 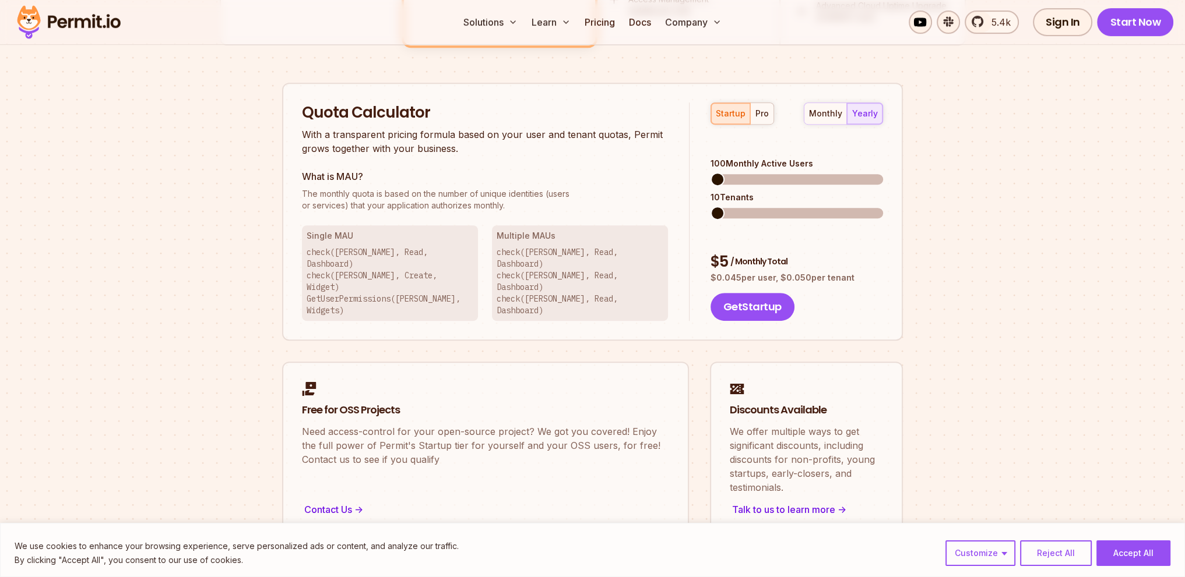 What do you see at coordinates (797, 164) in the screenshot?
I see `div: 100 Monthly Active Users` at bounding box center [797, 164].